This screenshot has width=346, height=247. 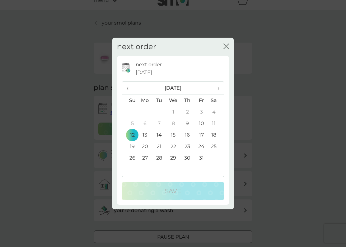 What do you see at coordinates (187, 101) in the screenshot?
I see `th: Th` at bounding box center [187, 101].